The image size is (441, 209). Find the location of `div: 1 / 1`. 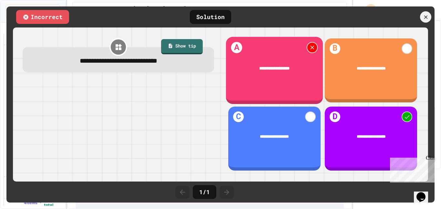

div: 1 / 1 is located at coordinates (204, 192).